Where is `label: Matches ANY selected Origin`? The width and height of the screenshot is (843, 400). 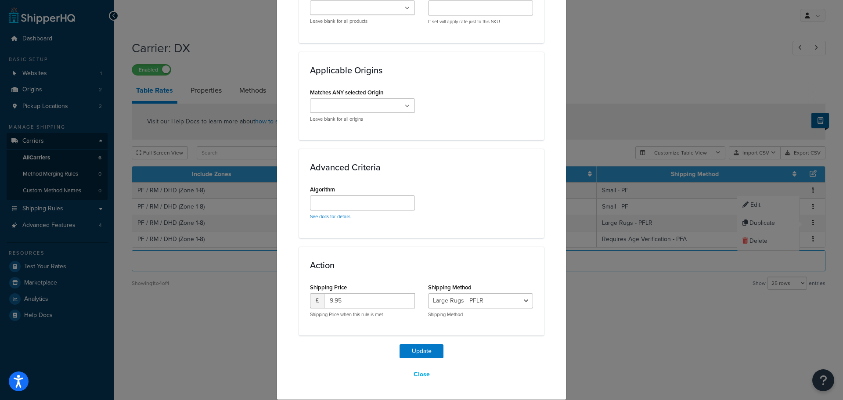
label: Matches ANY selected Origin is located at coordinates (347, 92).